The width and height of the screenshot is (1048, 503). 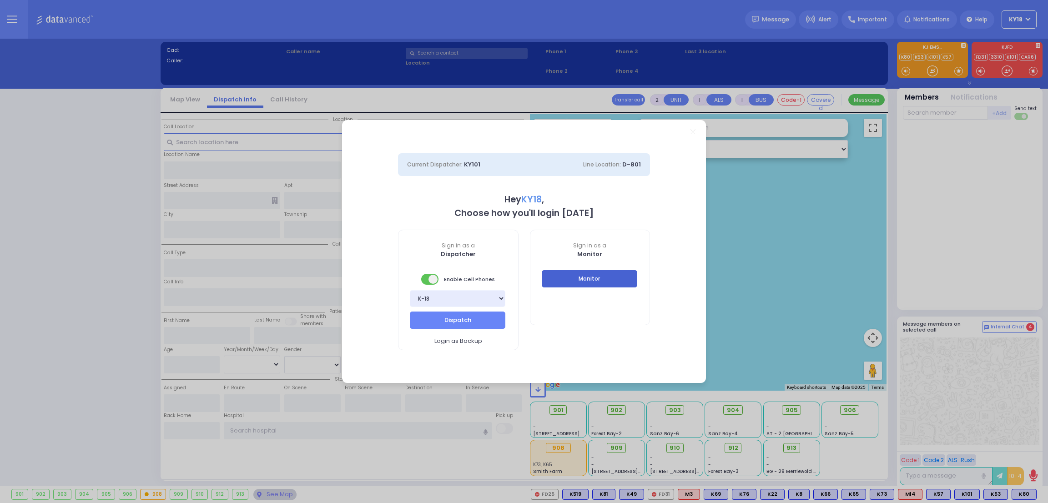 I want to click on button: Dispatch, so click(x=458, y=320).